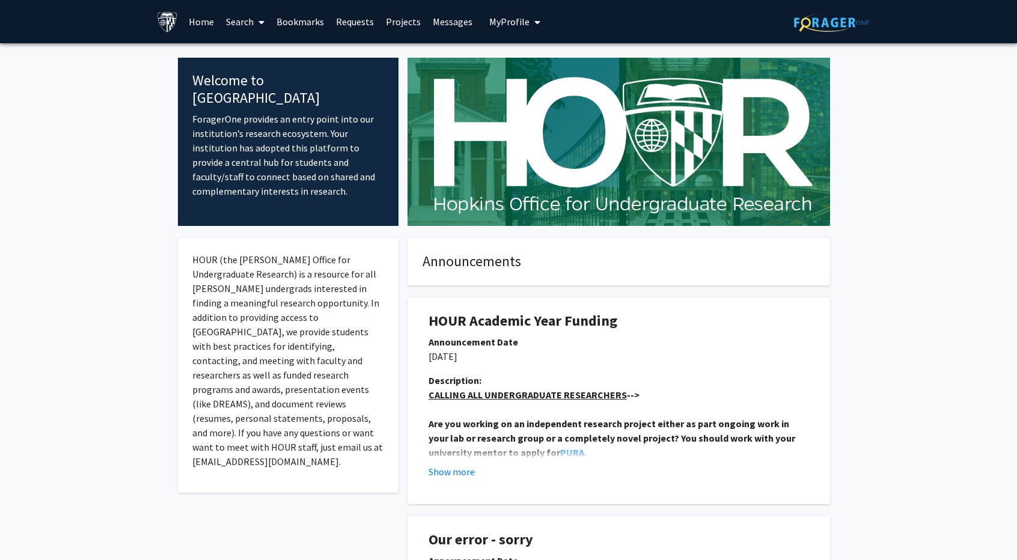  Describe the element at coordinates (403, 22) in the screenshot. I see `a: Projects` at that location.